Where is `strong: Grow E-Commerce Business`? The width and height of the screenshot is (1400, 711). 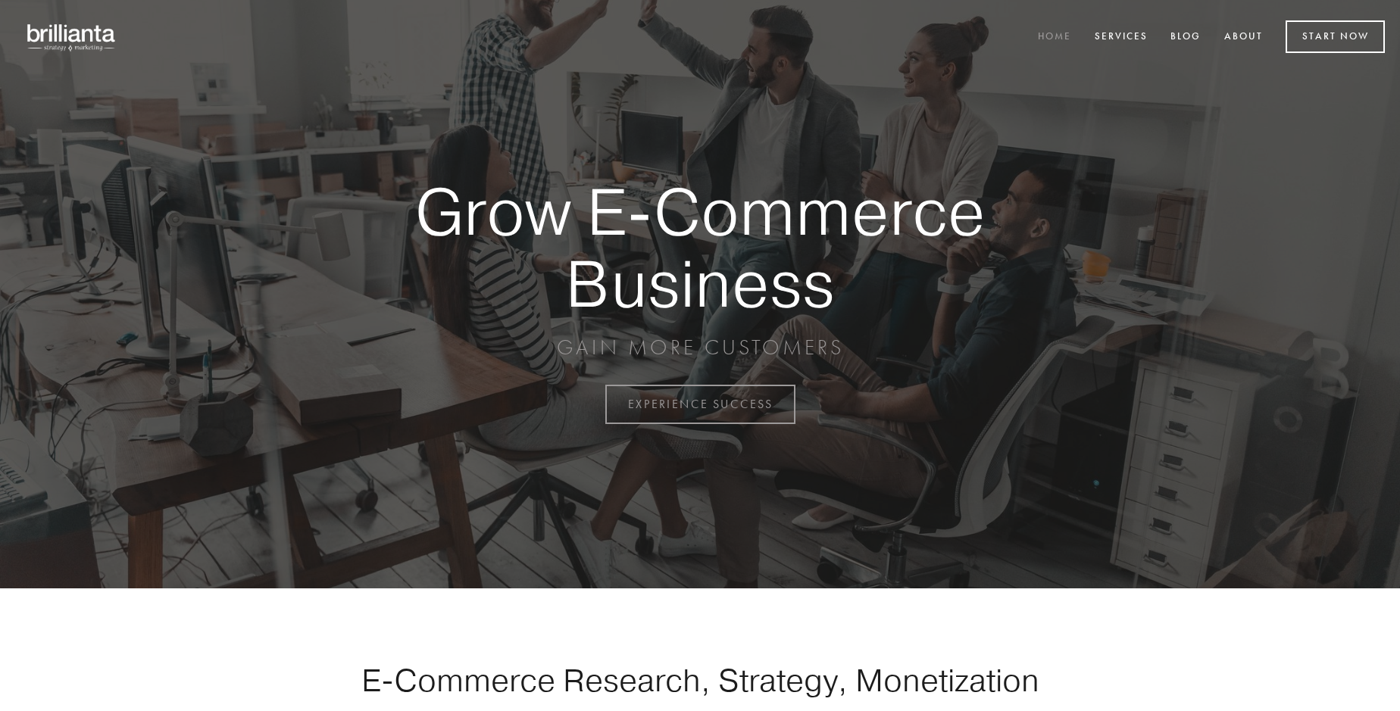
strong: Grow E-Commerce Business is located at coordinates (700, 247).